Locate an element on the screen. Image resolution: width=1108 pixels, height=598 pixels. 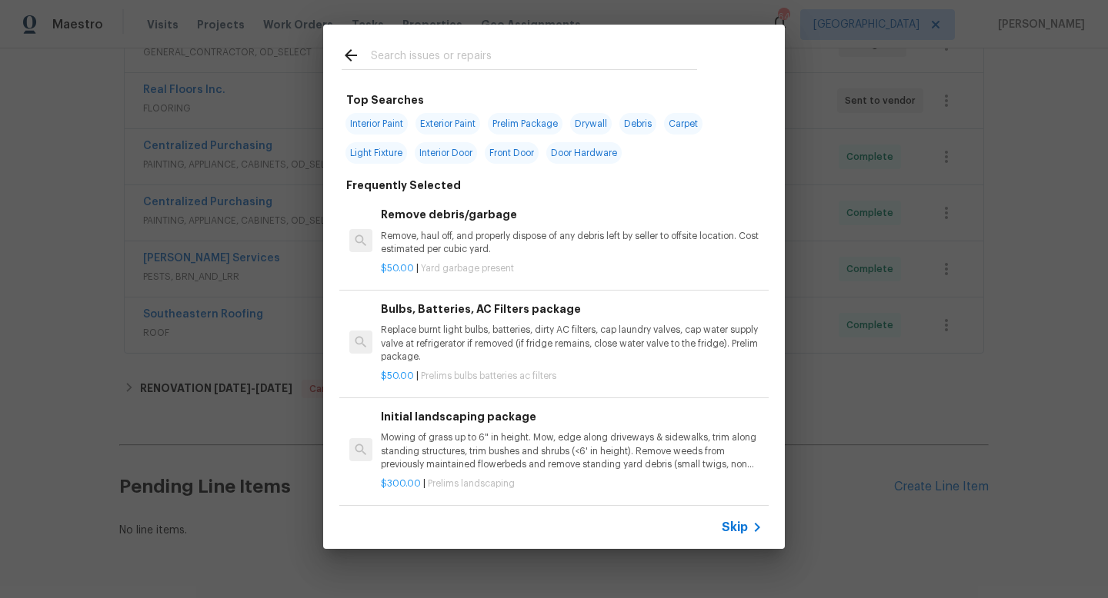
span: Interior Paint is located at coordinates (376, 124).